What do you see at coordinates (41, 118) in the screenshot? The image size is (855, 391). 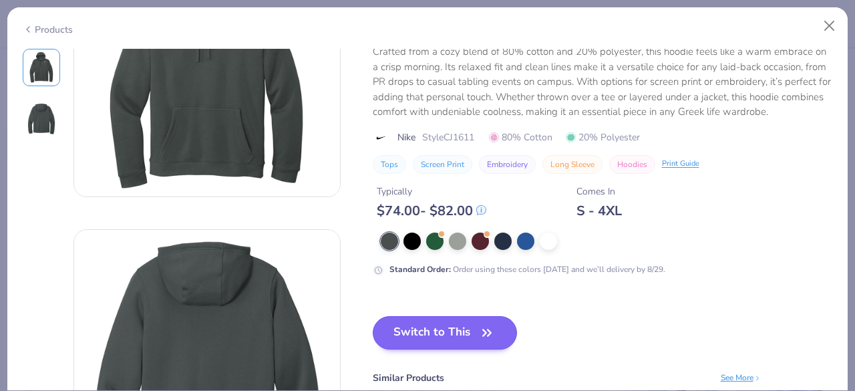 I see `img: Back` at bounding box center [41, 118].